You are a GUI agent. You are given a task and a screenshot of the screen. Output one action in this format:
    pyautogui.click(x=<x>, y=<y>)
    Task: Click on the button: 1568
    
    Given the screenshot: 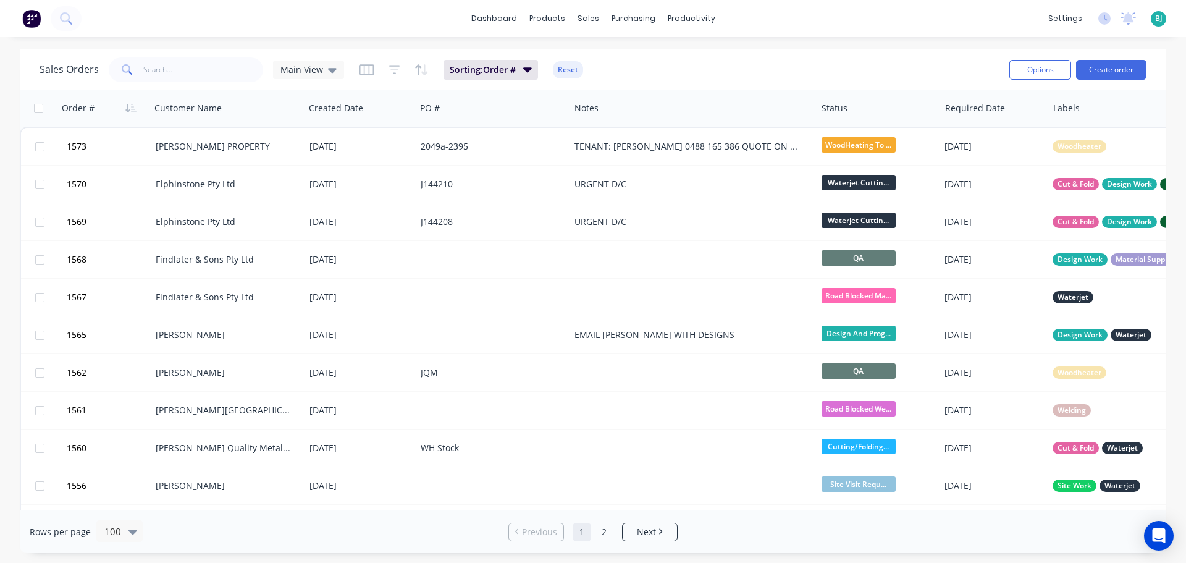 What is the action you would take?
    pyautogui.click(x=109, y=259)
    